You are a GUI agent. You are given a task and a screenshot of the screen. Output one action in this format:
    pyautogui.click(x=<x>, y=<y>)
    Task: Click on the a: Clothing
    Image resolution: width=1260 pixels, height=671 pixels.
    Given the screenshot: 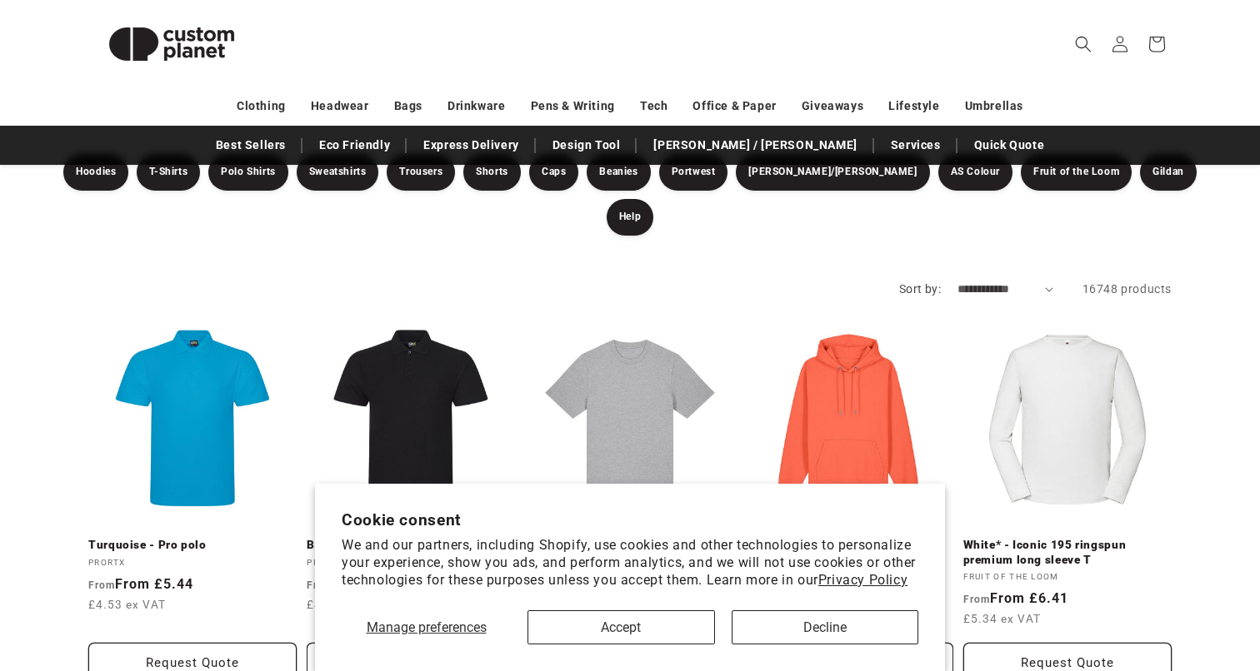 What is the action you would take?
    pyautogui.click(x=261, y=106)
    